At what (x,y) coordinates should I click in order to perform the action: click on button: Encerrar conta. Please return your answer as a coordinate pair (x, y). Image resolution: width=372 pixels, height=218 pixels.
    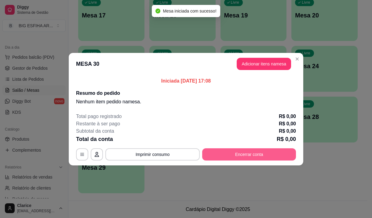
    Looking at the image, I should click on (249, 154).